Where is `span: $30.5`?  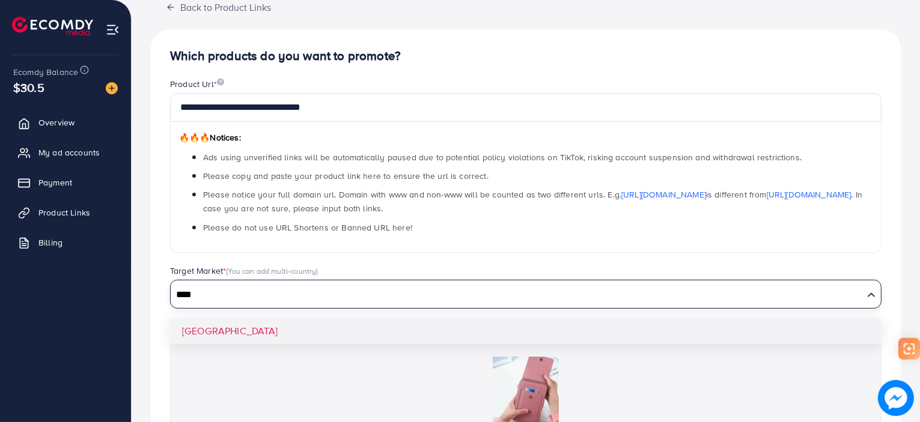
span: $30.5 is located at coordinates (29, 87).